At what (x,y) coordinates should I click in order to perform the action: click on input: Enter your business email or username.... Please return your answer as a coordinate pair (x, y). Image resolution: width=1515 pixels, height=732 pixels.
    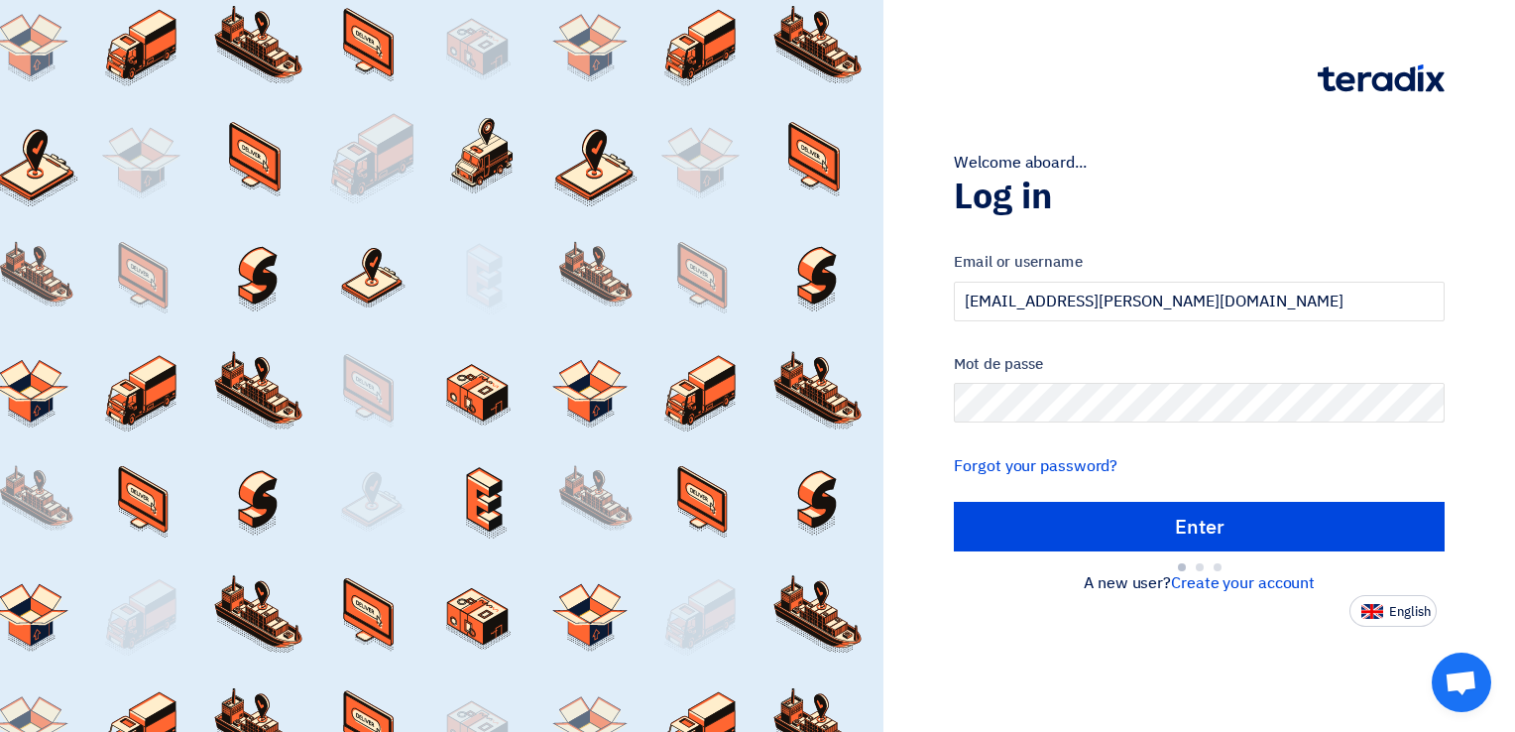
    Looking at the image, I should click on (1199, 301).